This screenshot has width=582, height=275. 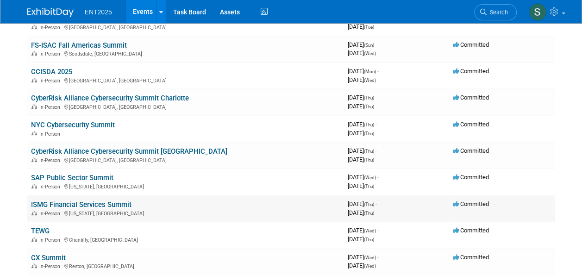 What do you see at coordinates (495, 12) in the screenshot?
I see `a: Search` at bounding box center [495, 12].